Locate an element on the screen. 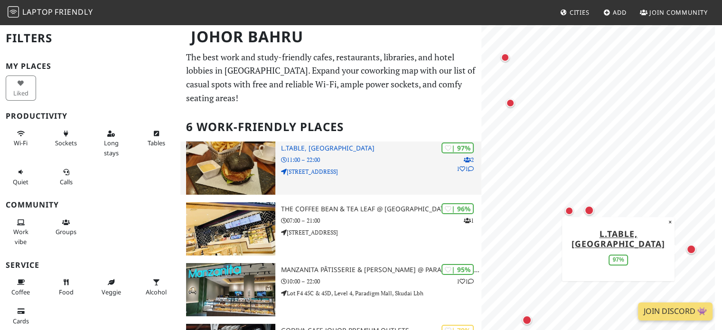 This screenshot has width=722, height=330. span: Work-friendly tables is located at coordinates (156, 143).